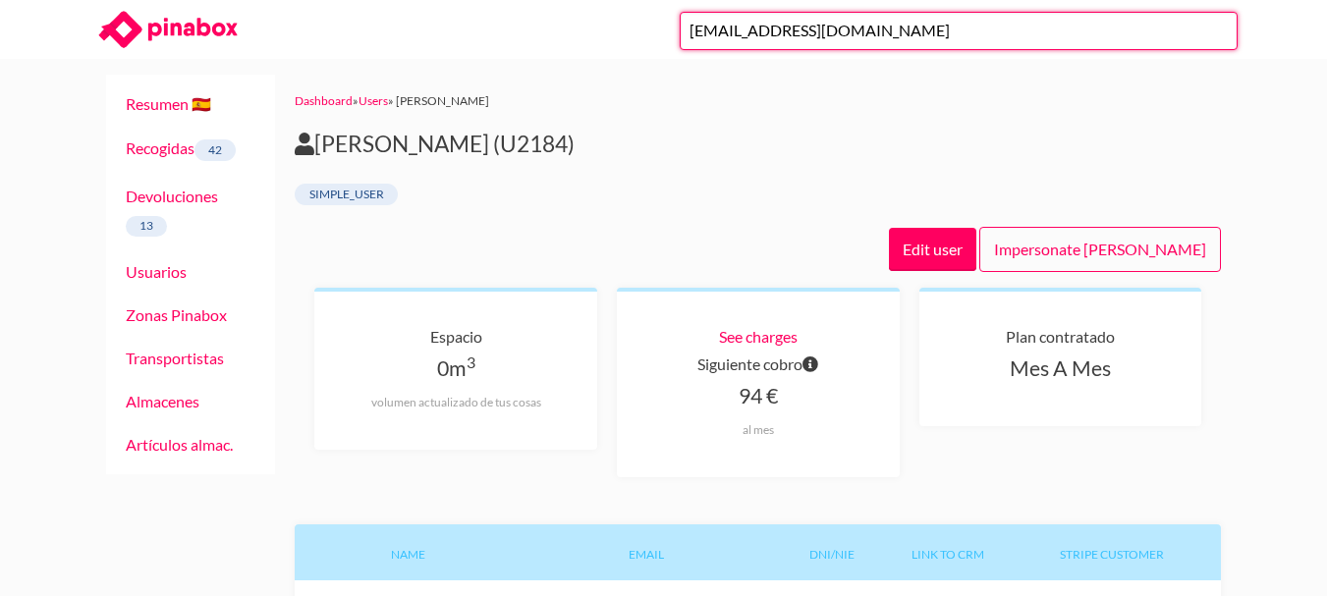 The height and width of the screenshot is (596, 1327). Describe the element at coordinates (146, 227) in the screenshot. I see `span: 13` at that location.